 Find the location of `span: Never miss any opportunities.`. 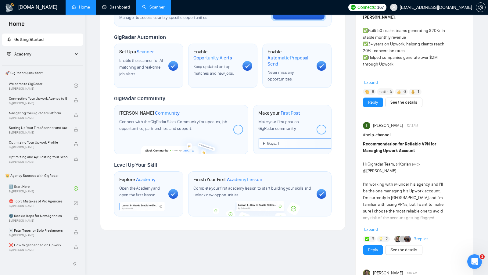

span: Never miss any opportunities. is located at coordinates (281, 76).